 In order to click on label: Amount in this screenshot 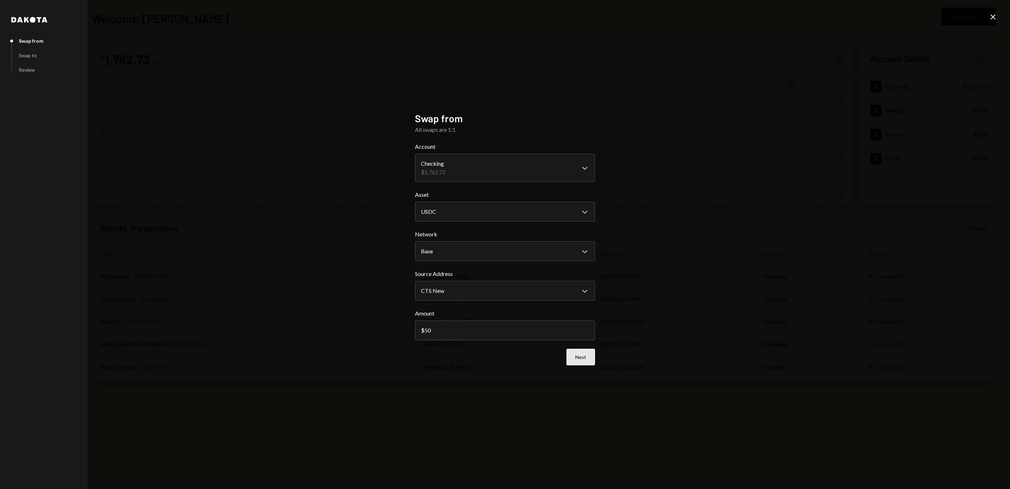, I will do `click(505, 313)`.